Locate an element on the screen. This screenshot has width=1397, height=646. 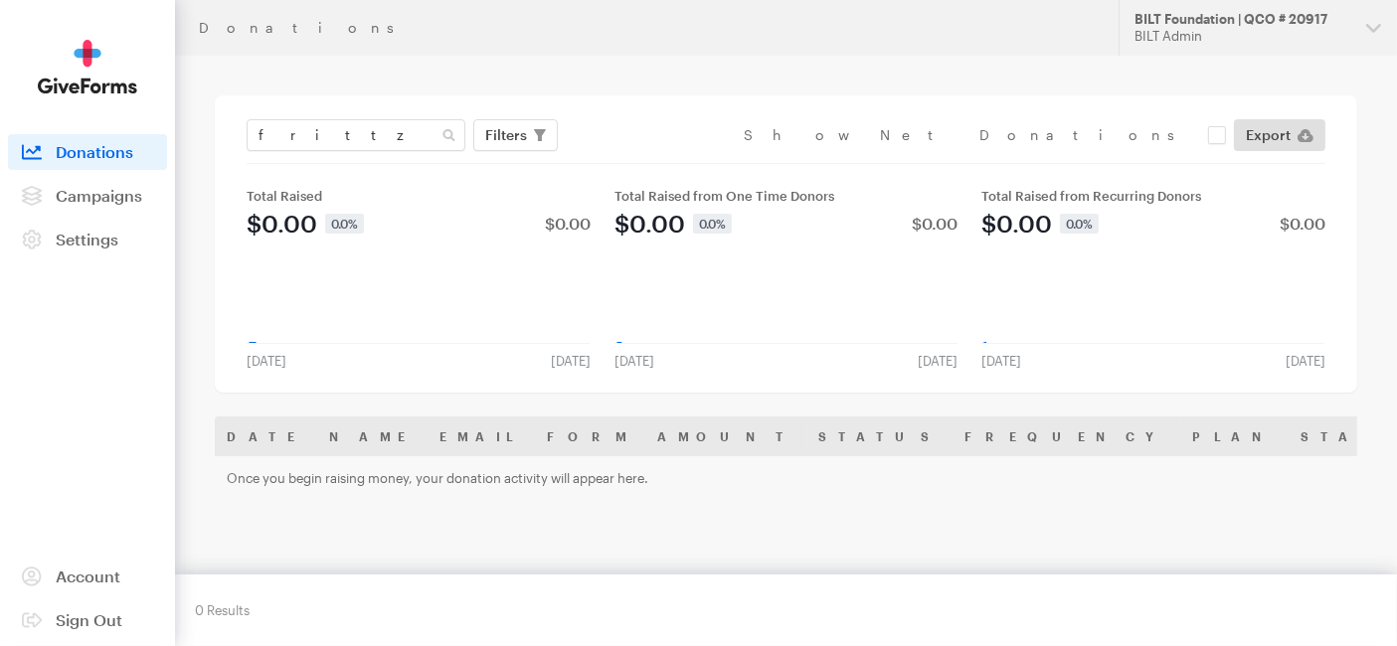
span: Settings is located at coordinates (87, 239).